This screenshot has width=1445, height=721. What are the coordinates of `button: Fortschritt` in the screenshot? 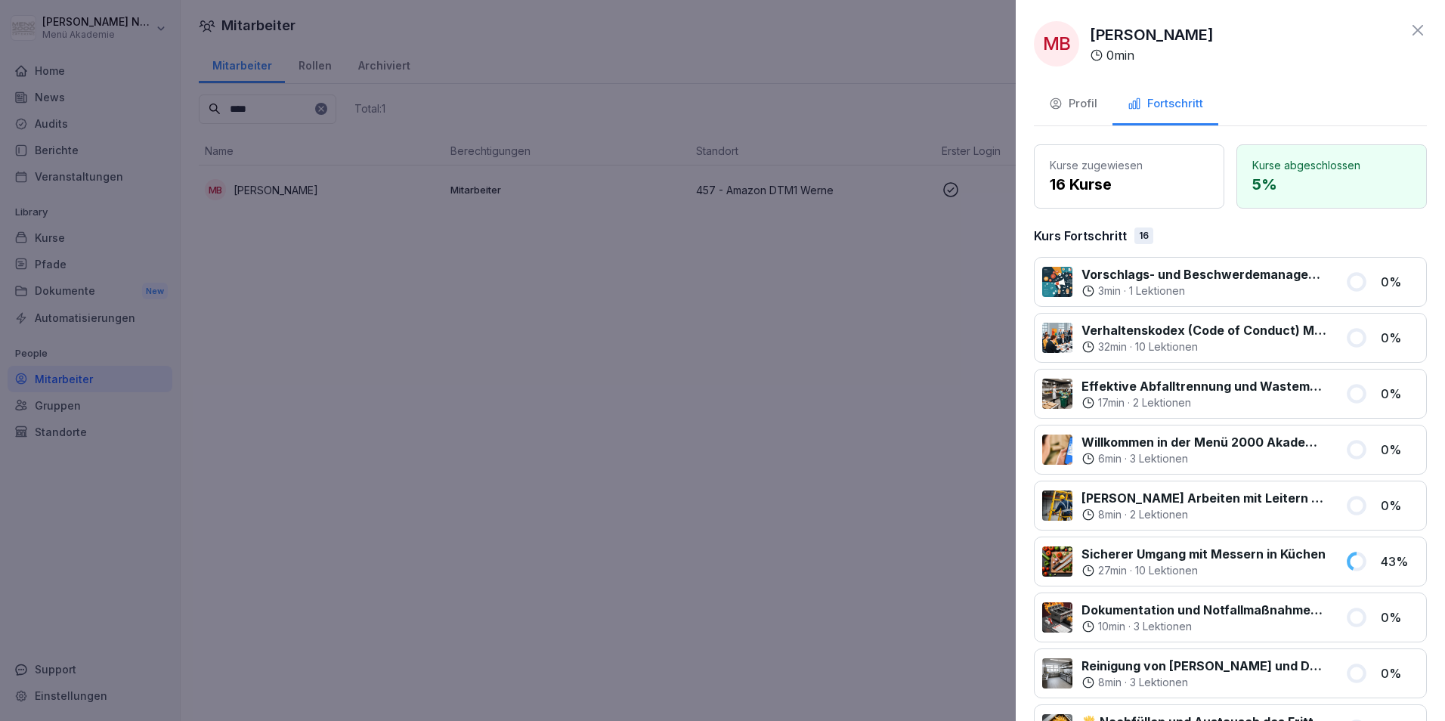 It's located at (1165, 105).